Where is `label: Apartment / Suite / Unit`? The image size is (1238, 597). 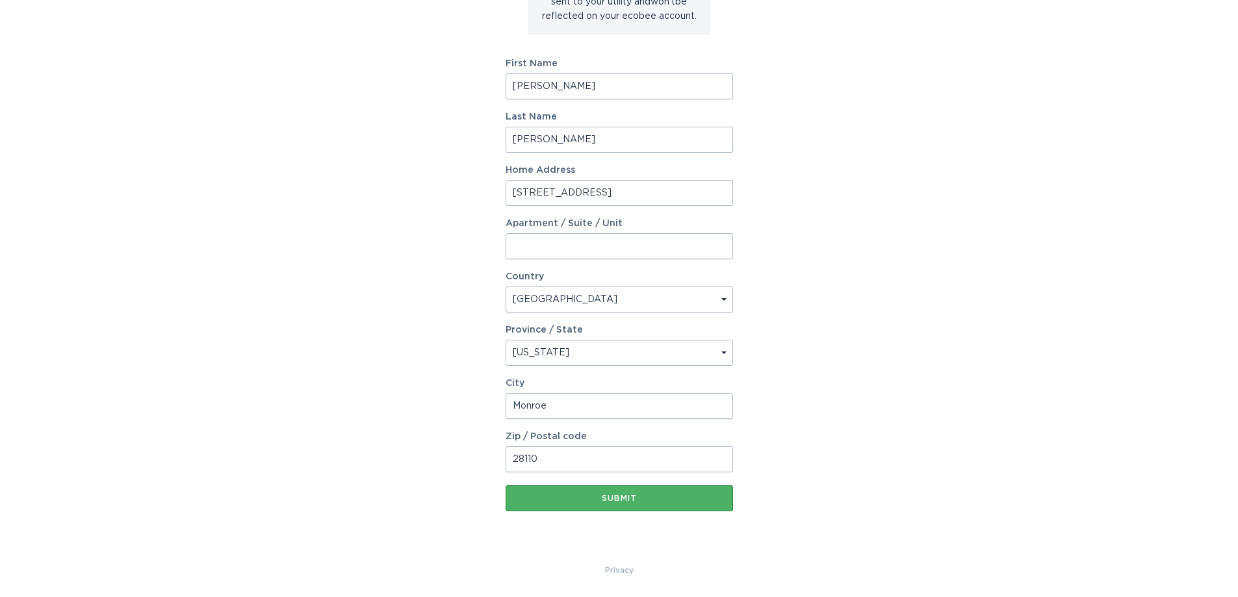
label: Apartment / Suite / Unit is located at coordinates (619, 224).